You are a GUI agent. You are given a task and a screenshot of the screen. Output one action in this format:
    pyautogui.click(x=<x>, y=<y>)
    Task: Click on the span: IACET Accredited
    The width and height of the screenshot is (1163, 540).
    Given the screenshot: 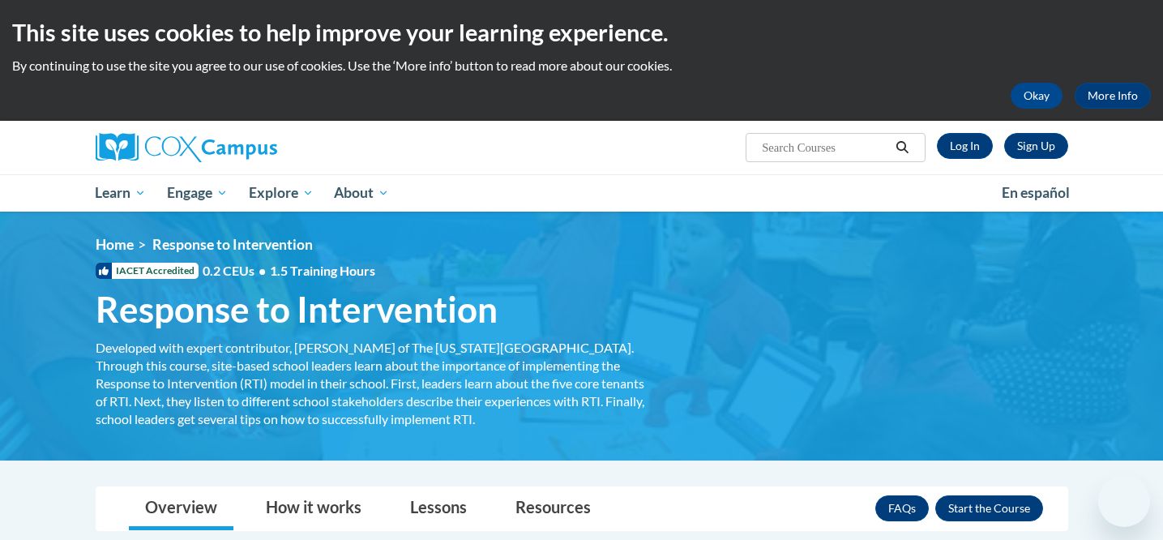 What is the action you would take?
    pyautogui.click(x=147, y=271)
    